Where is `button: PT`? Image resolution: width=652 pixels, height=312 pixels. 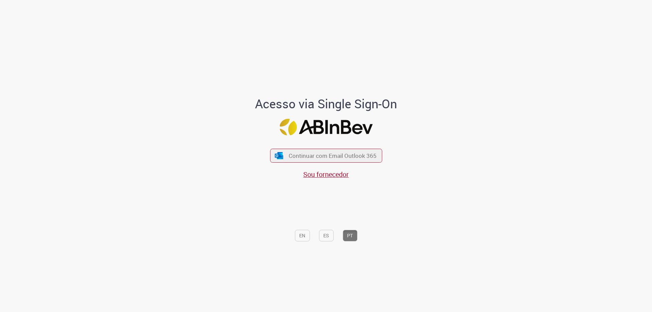 button: PT is located at coordinates (350, 236).